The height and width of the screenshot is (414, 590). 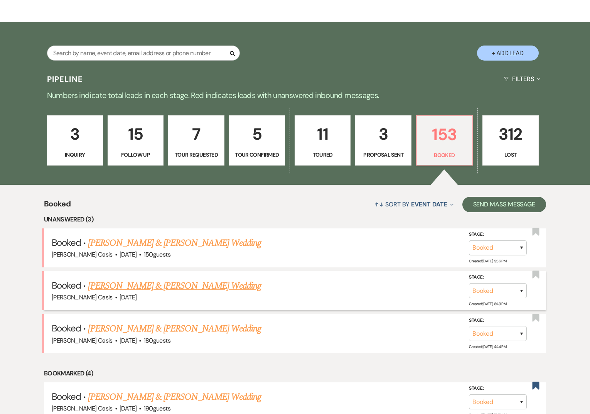 What do you see at coordinates (295, 373) in the screenshot?
I see `li: Bookmarked (4)` at bounding box center [295, 373].